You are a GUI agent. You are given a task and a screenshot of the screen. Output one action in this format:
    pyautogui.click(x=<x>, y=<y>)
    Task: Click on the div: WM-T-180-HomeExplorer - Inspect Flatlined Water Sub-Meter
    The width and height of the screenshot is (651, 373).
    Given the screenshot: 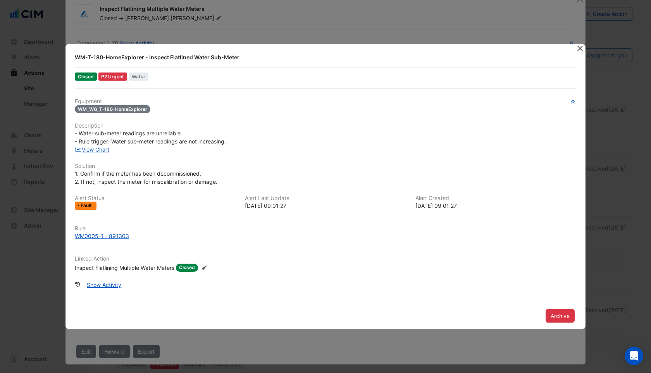 What is the action you would take?
    pyautogui.click(x=321, y=57)
    